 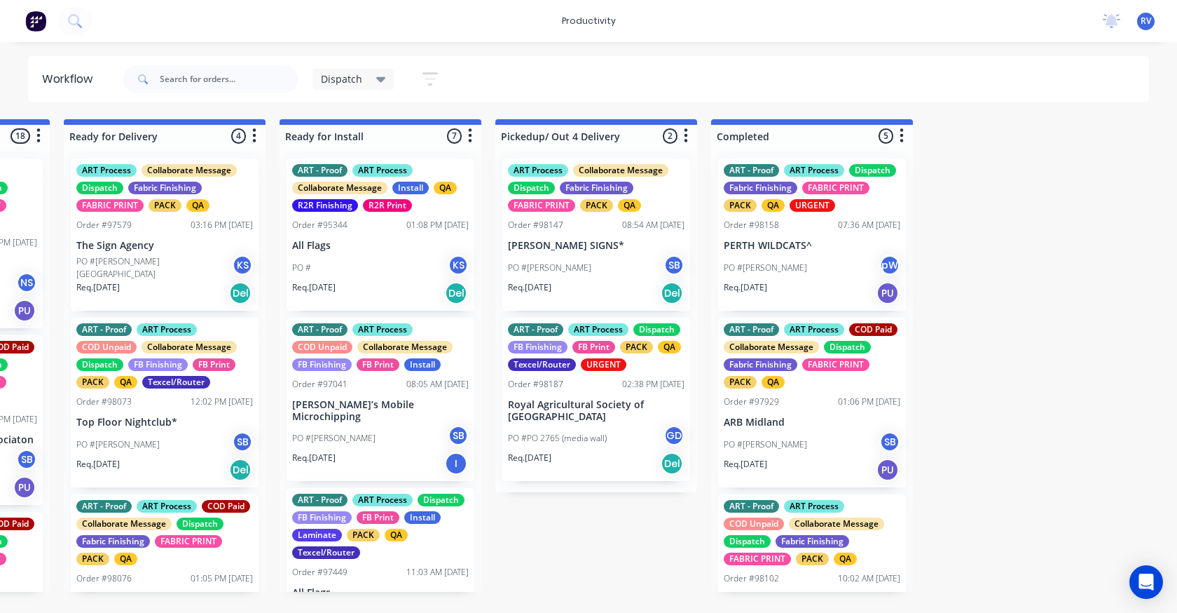 I want to click on img: Factory, so click(x=36, y=21).